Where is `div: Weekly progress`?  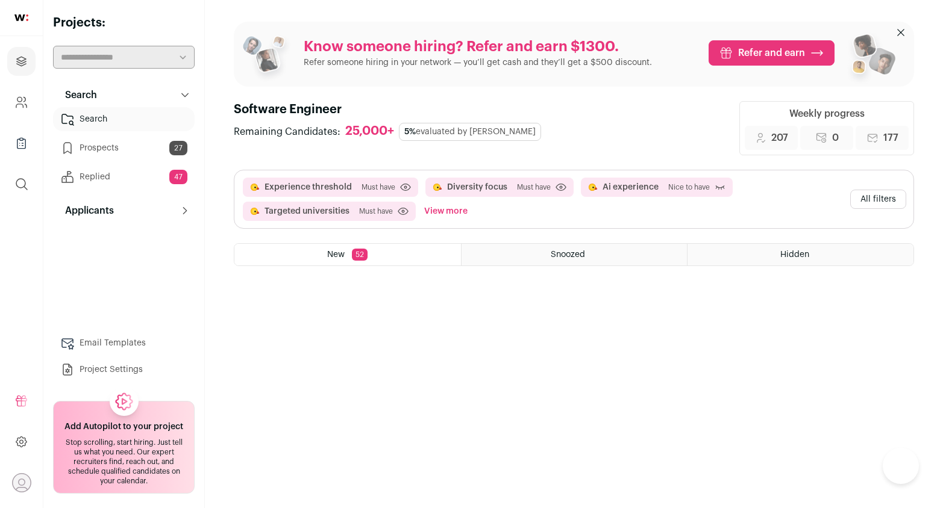 div: Weekly progress is located at coordinates (826, 114).